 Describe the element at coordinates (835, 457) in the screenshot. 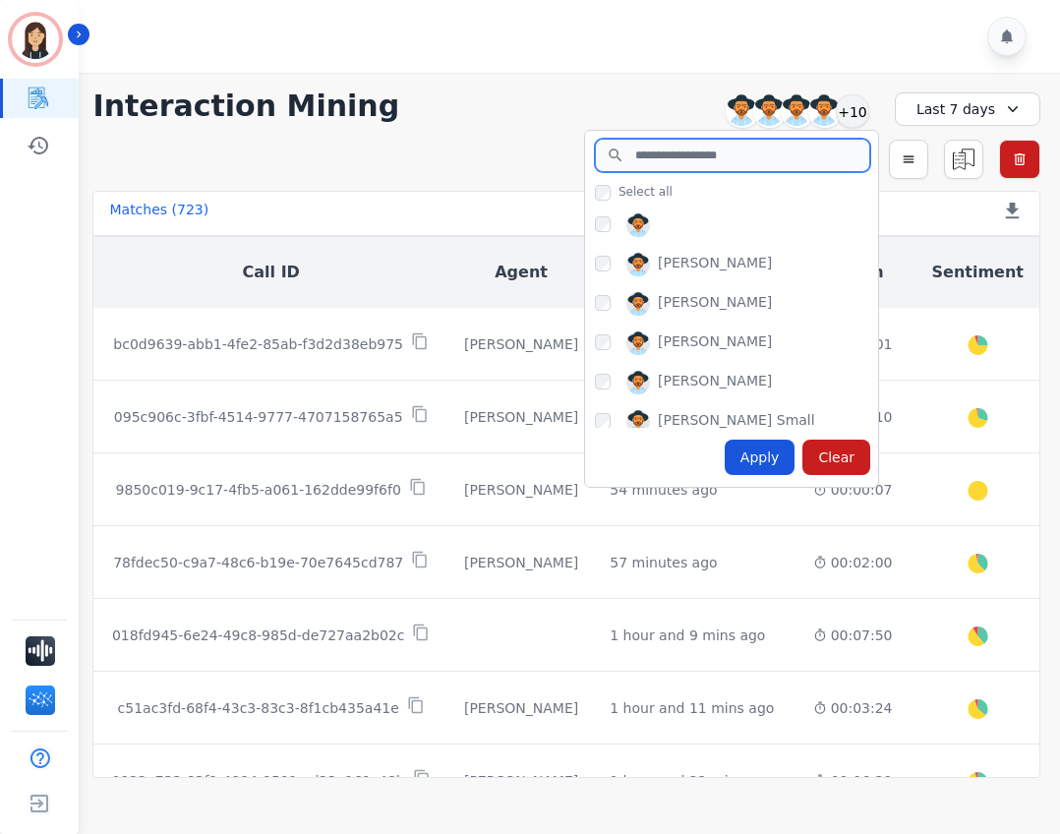

I see `div: Clear` at that location.